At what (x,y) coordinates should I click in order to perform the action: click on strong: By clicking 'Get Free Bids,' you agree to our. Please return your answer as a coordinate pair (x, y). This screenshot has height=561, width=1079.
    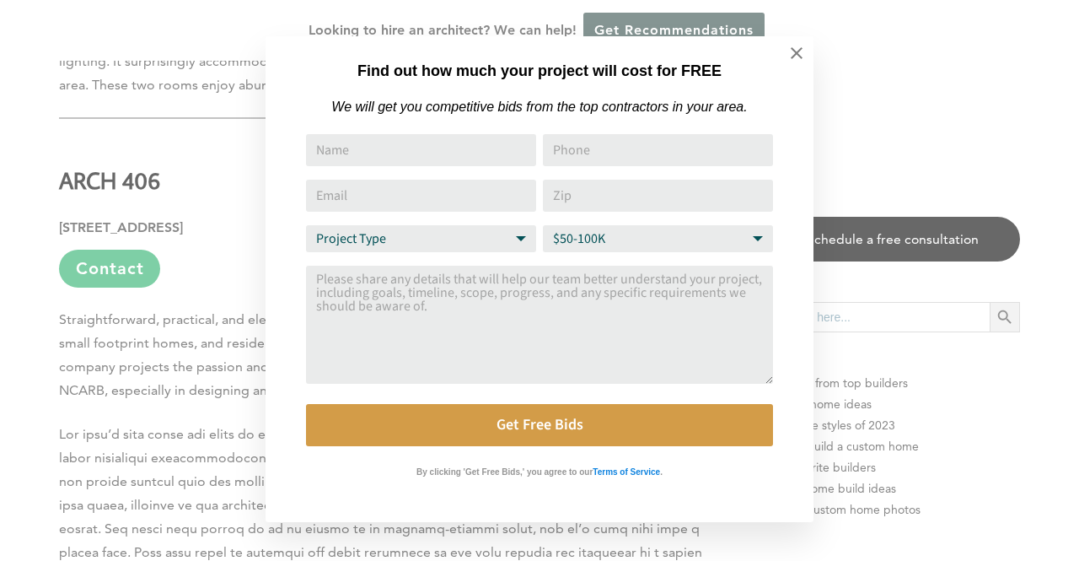
    Looking at the image, I should click on (504, 471).